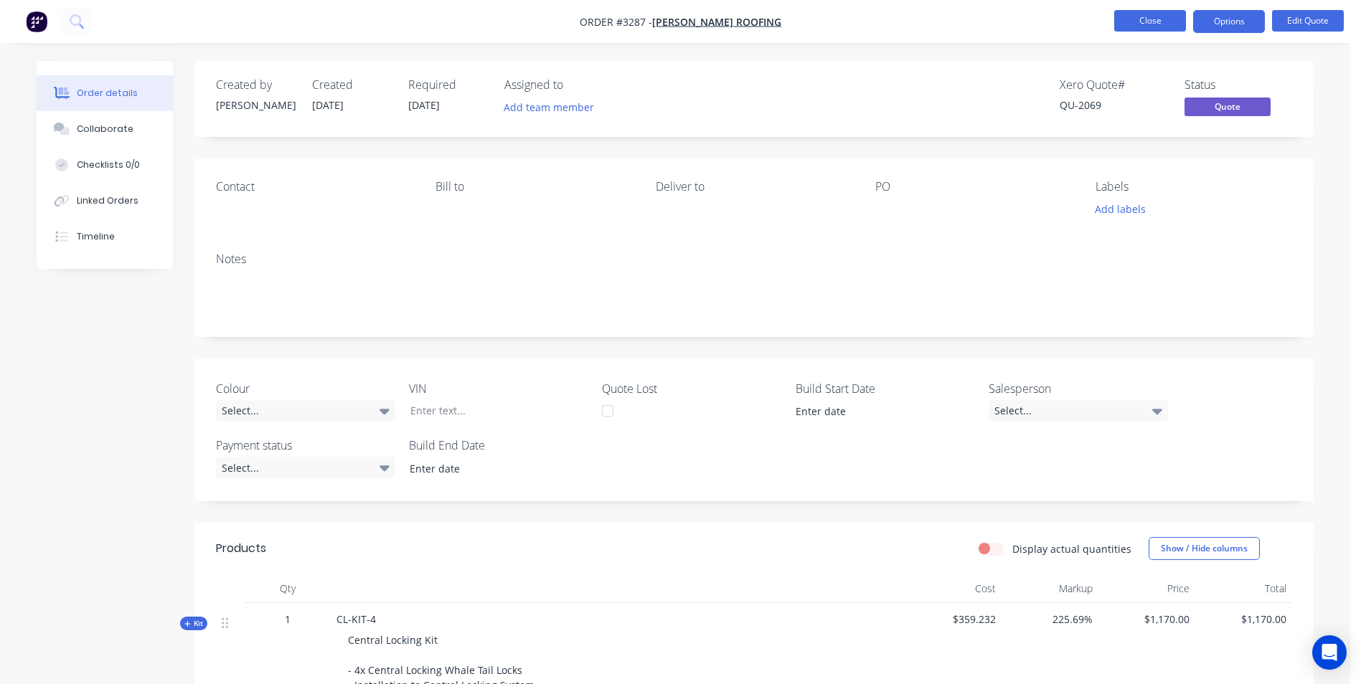 The width and height of the screenshot is (1361, 684). Describe the element at coordinates (105, 201) in the screenshot. I see `button: Linked Orders` at that location.